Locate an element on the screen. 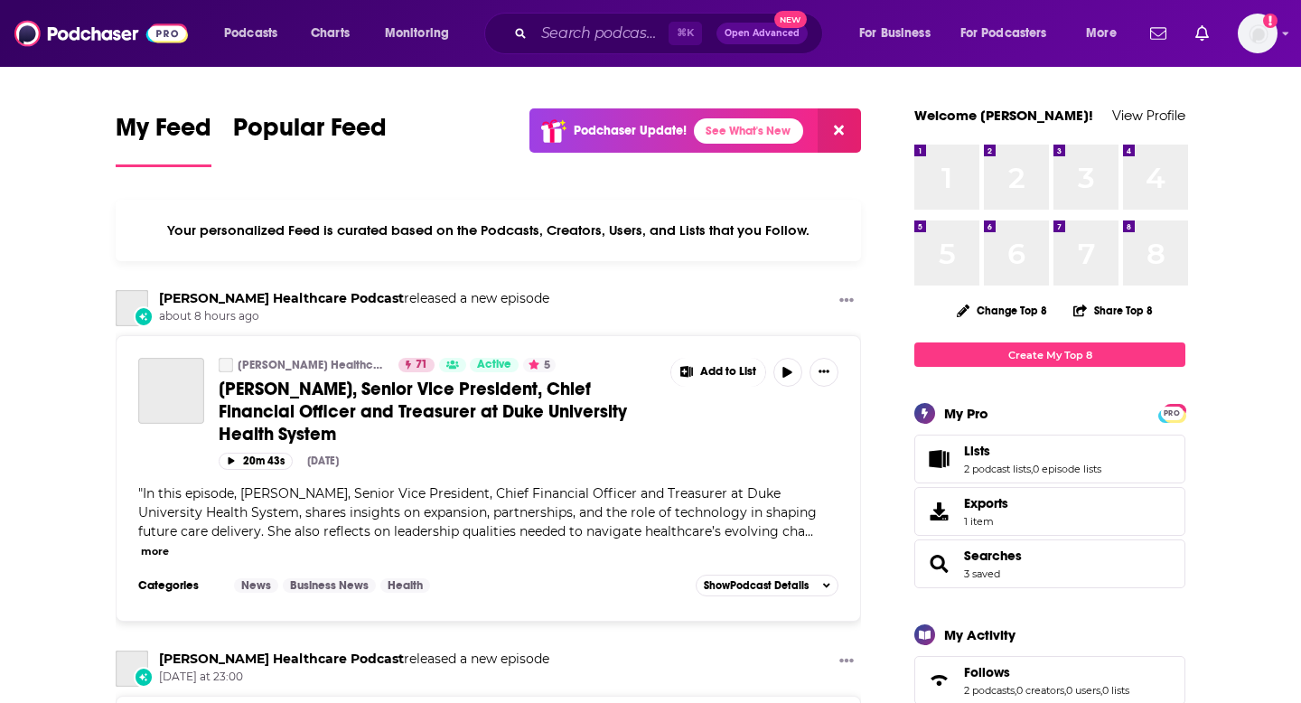 The height and width of the screenshot is (703, 1301). button: Change Top 8 is located at coordinates (1002, 310).